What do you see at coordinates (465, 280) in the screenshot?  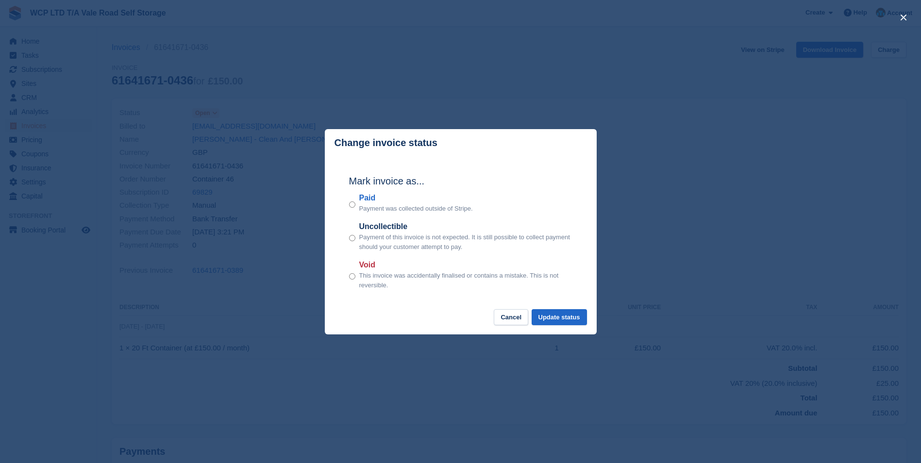 I see `p: This invoice was accidentally finalised or contains a mistake. This is not reversible.` at bounding box center [465, 280].